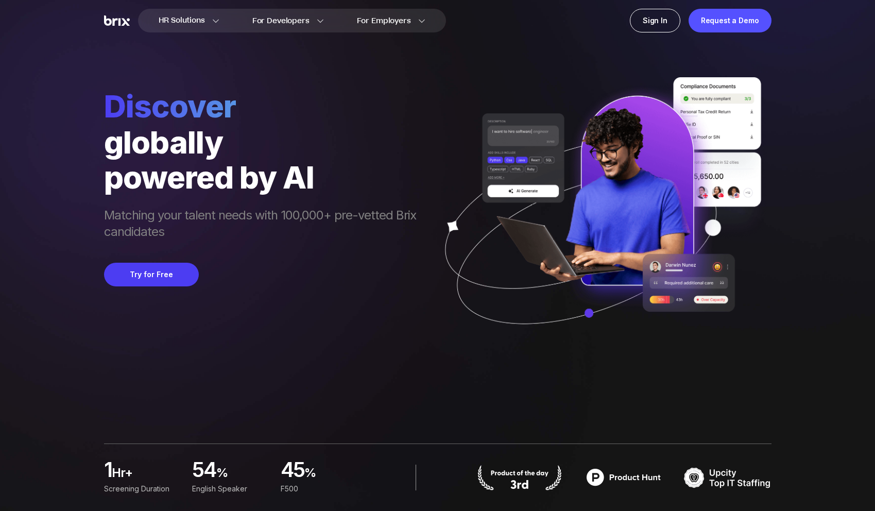 The height and width of the screenshot is (511, 875). What do you see at coordinates (204, 471) in the screenshot?
I see `span: 54` at bounding box center [204, 471].